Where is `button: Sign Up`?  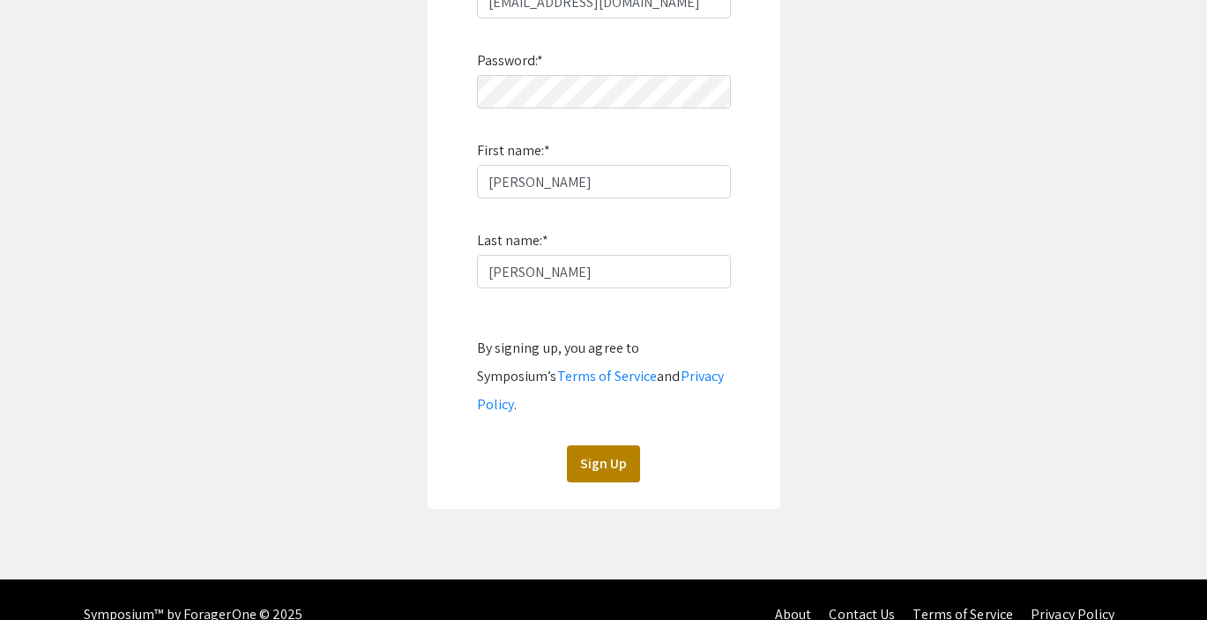
button: Sign Up is located at coordinates (603, 464).